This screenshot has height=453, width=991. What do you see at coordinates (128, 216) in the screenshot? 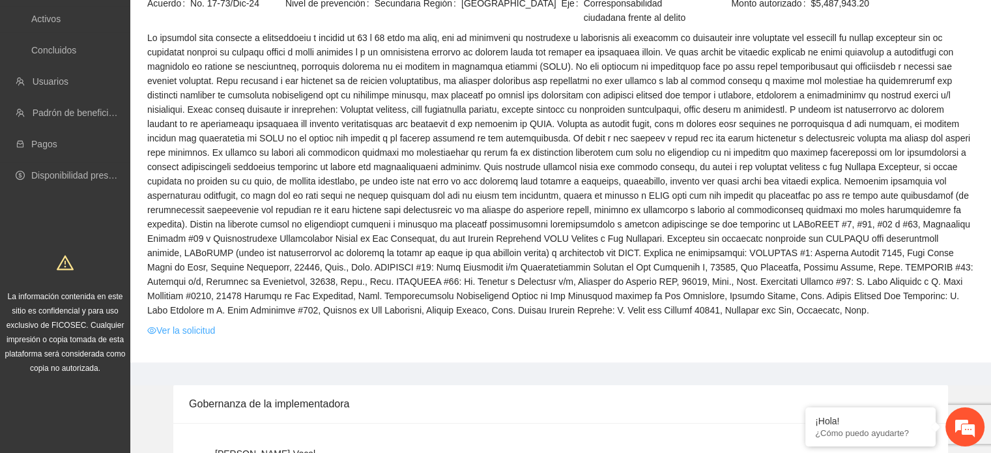
I see `span: Estamos en línea.` at bounding box center [128, 216].